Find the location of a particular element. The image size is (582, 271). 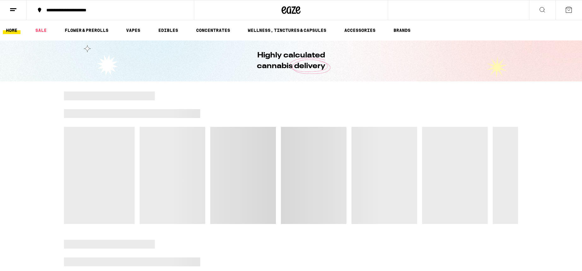

a: BRANDS is located at coordinates (402, 30).